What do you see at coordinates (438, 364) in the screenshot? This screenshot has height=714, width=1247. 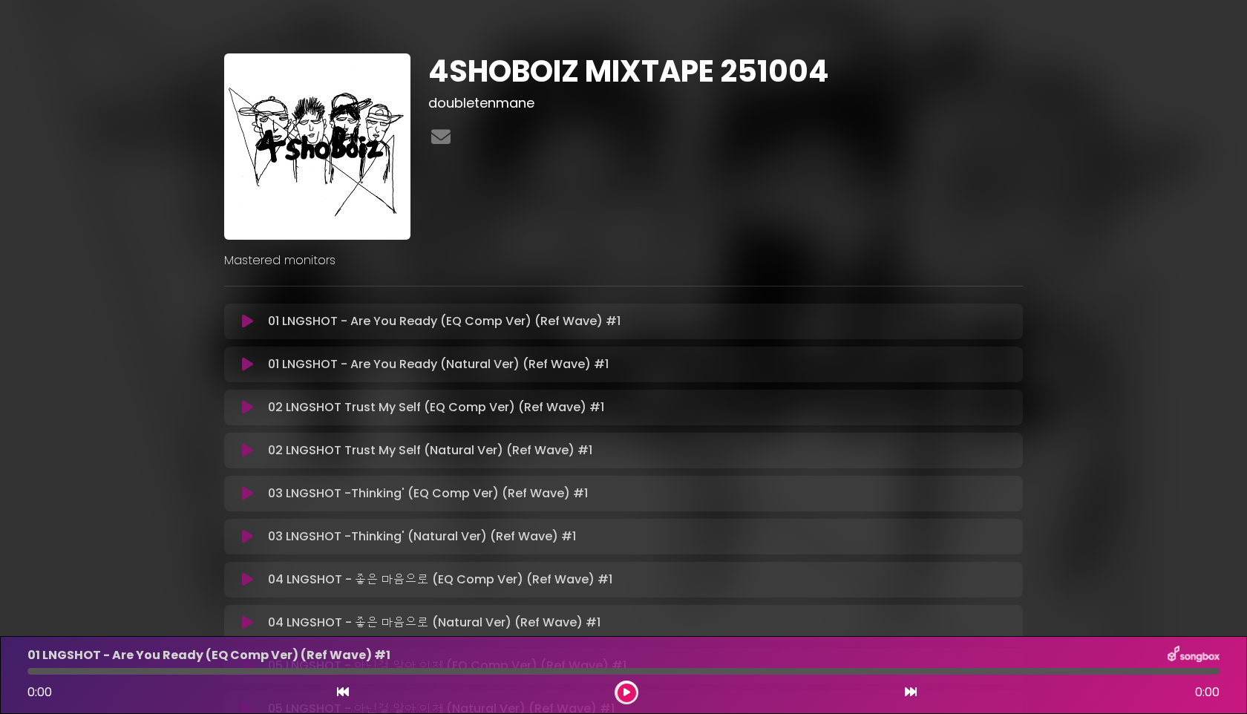 I see `p: 01 LNGSHOT - Are You Ready (Natural Ver) (Ref Wave) #1` at bounding box center [438, 364].